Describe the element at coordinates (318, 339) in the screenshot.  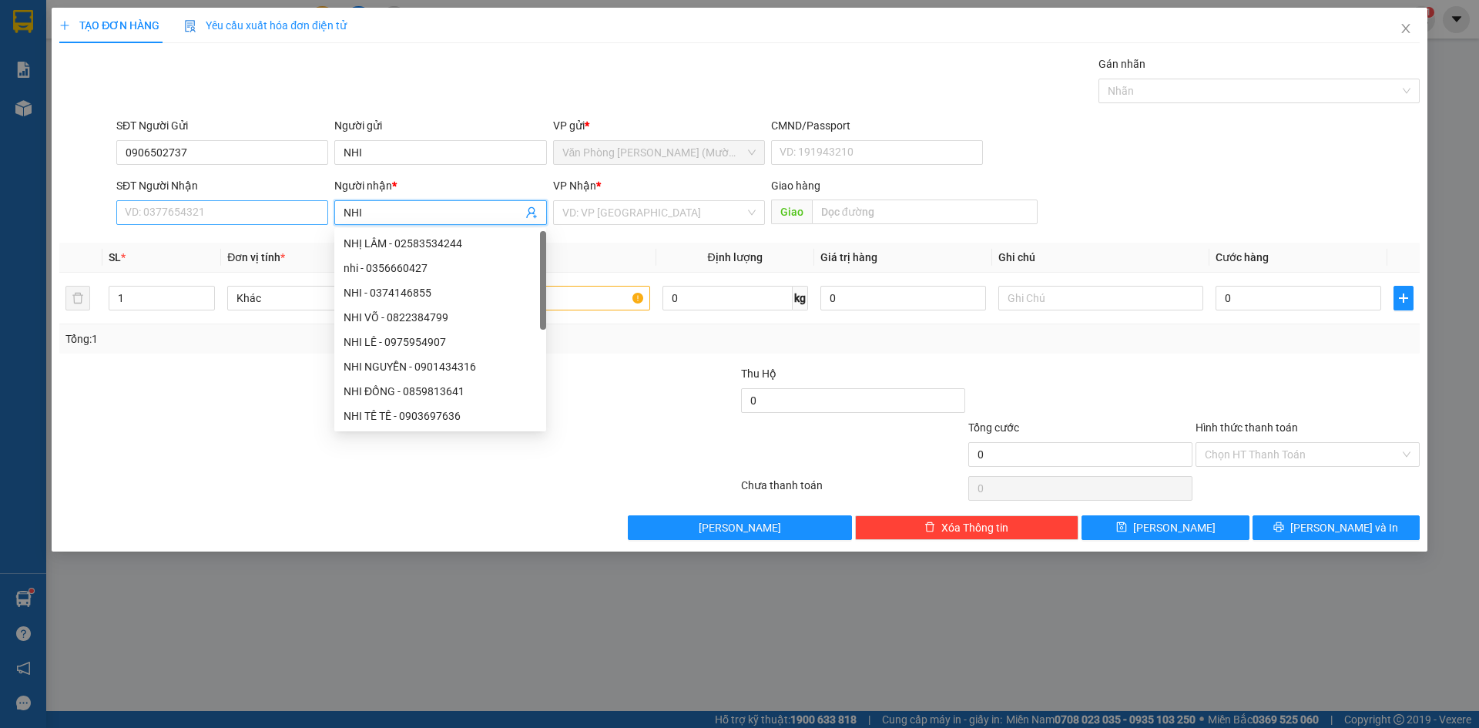
I see `div: Tổng: 1` at that location.